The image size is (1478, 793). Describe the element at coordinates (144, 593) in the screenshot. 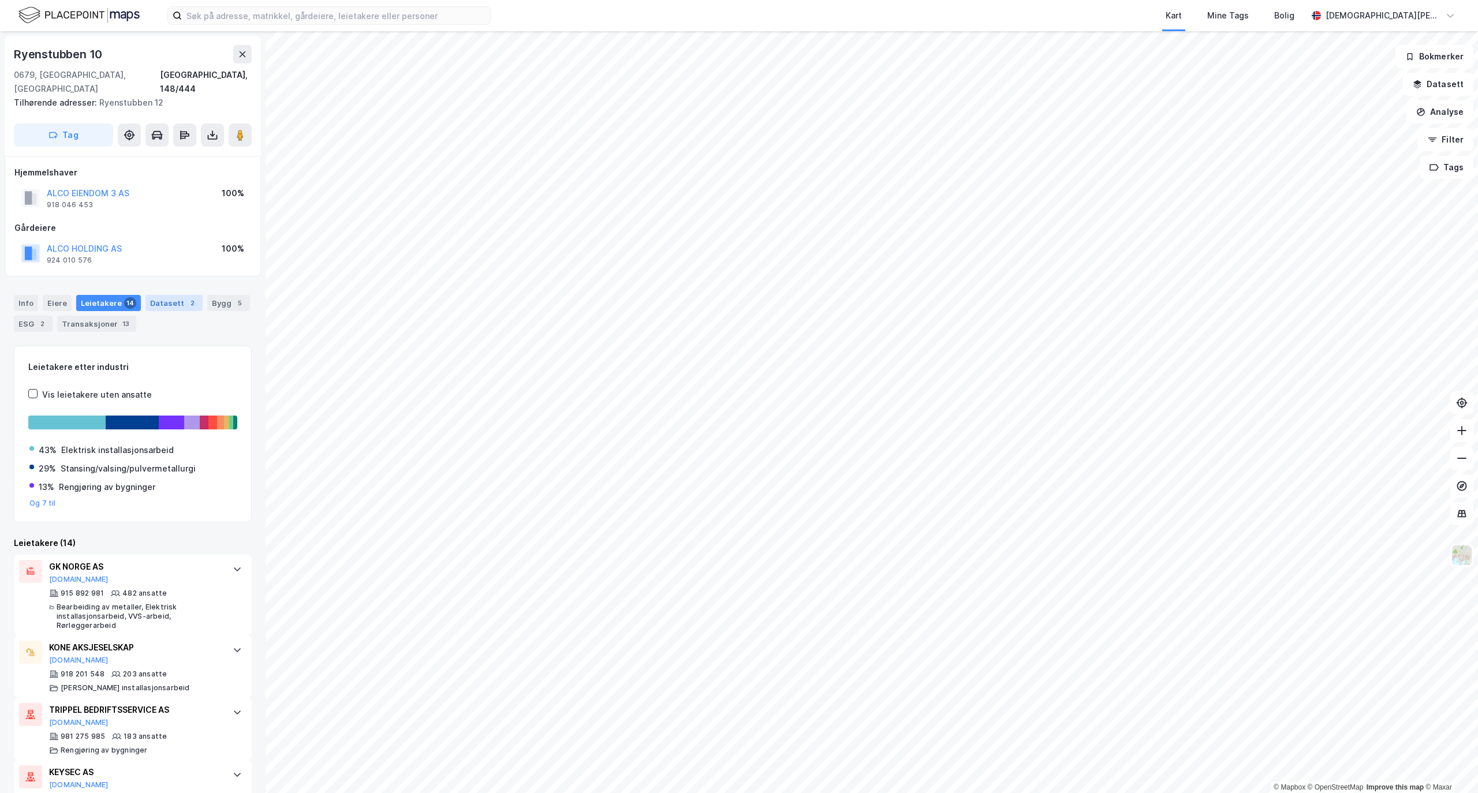

I see `div: 482 ansatte` at that location.